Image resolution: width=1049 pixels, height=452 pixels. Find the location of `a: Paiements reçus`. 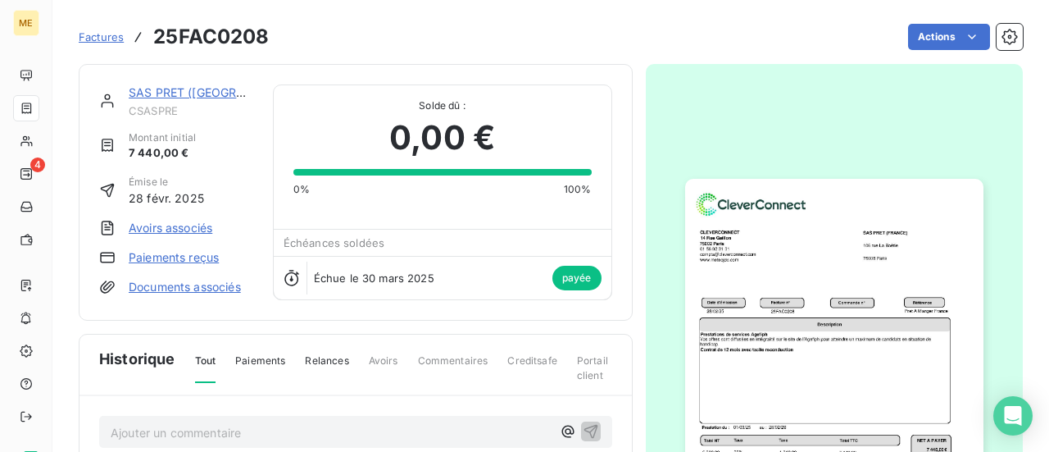

a: Paiements reçus is located at coordinates (174, 257).